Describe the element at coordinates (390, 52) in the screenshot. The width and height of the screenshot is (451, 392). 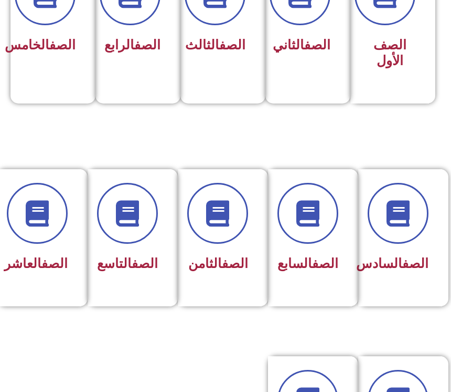
I see `span: الصف الأول` at that location.